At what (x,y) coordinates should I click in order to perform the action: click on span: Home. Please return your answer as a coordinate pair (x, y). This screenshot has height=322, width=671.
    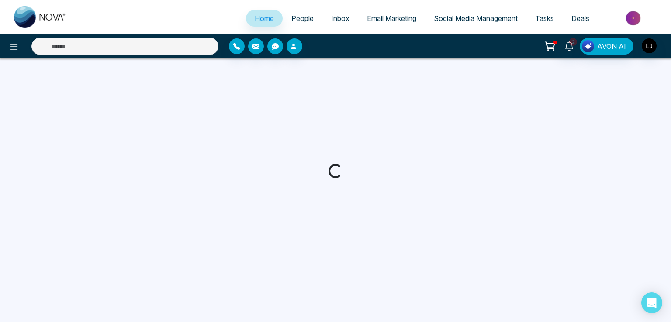
    Looking at the image, I should click on (264, 18).